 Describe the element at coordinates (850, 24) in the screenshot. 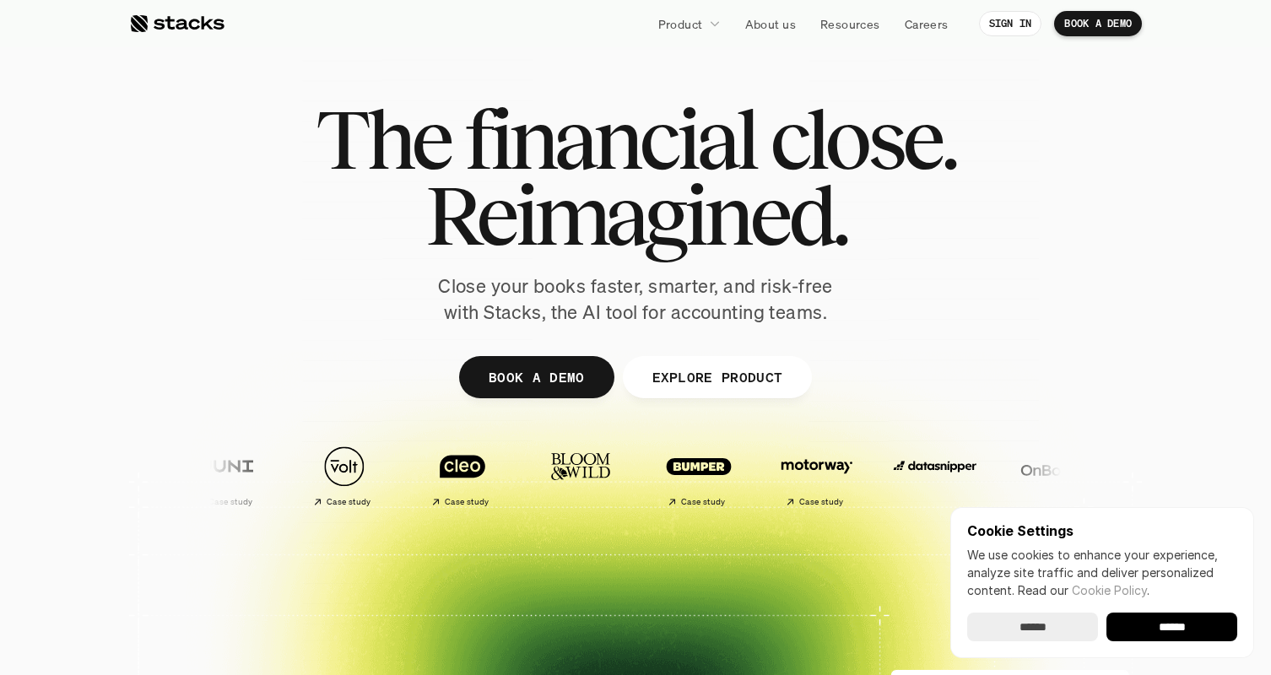

I see `a: Resources` at that location.